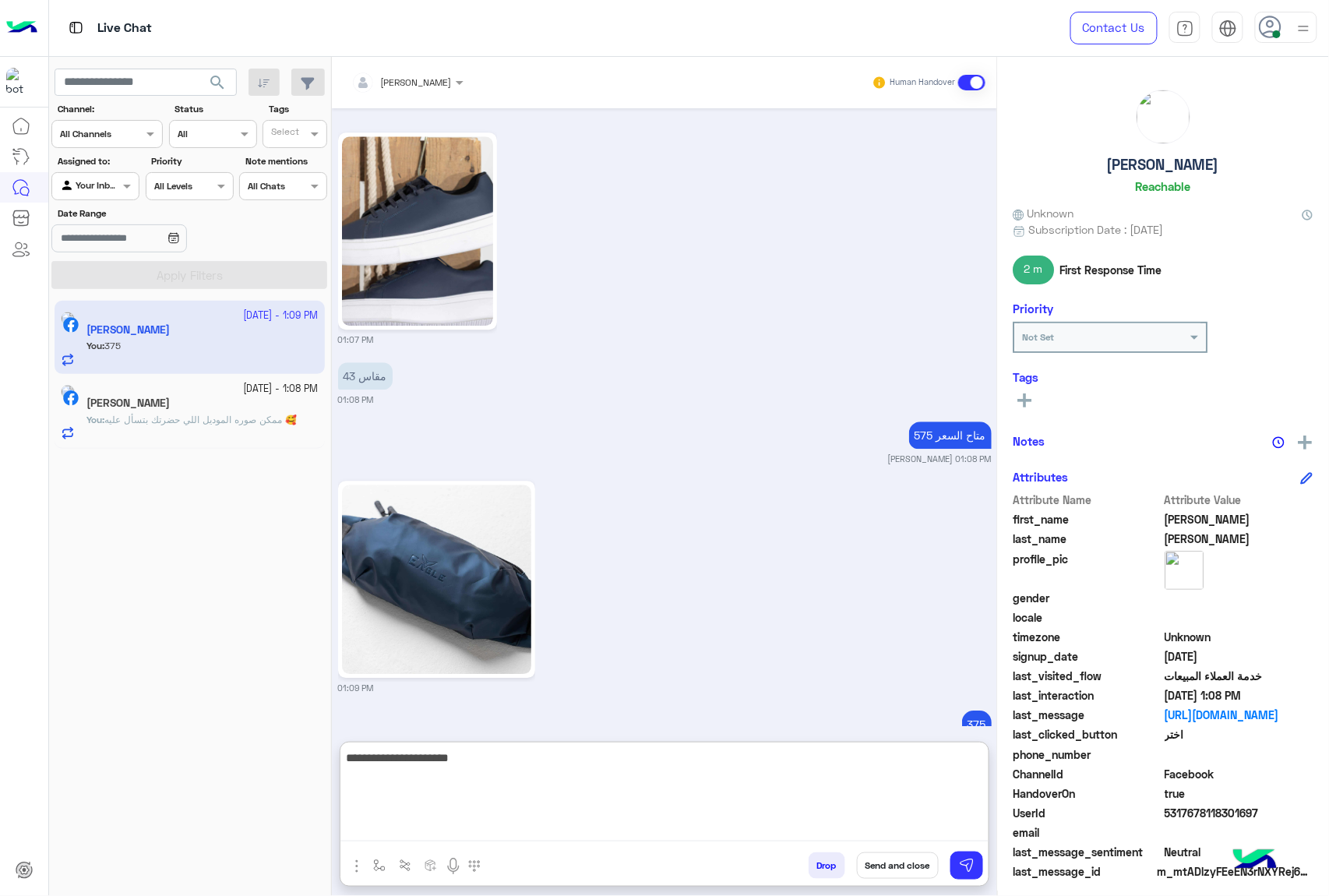 The height and width of the screenshot is (896, 1329). I want to click on img: 551851673_2302142533554058_6295376507366259687_n.jpg, so click(437, 579).